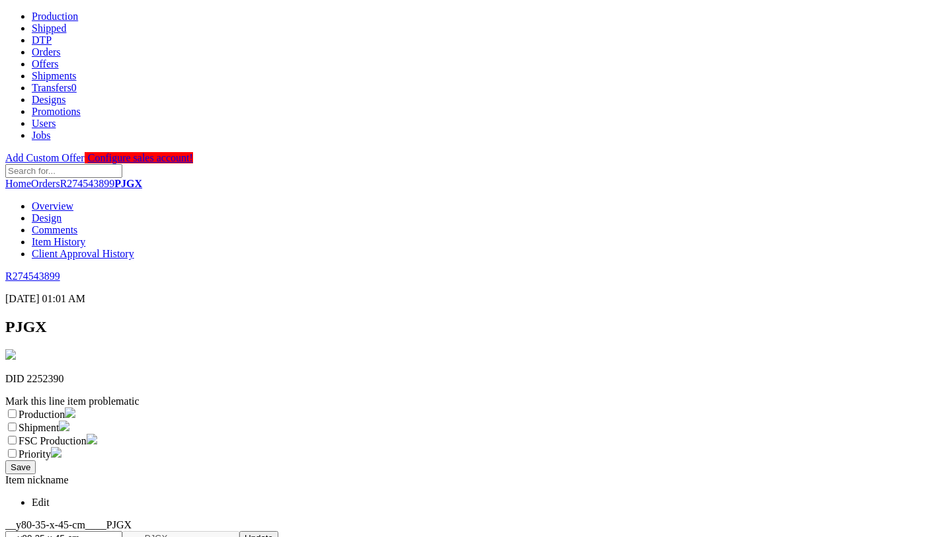 The height and width of the screenshot is (537, 952). What do you see at coordinates (49, 28) in the screenshot?
I see `a: Shipped` at bounding box center [49, 28].